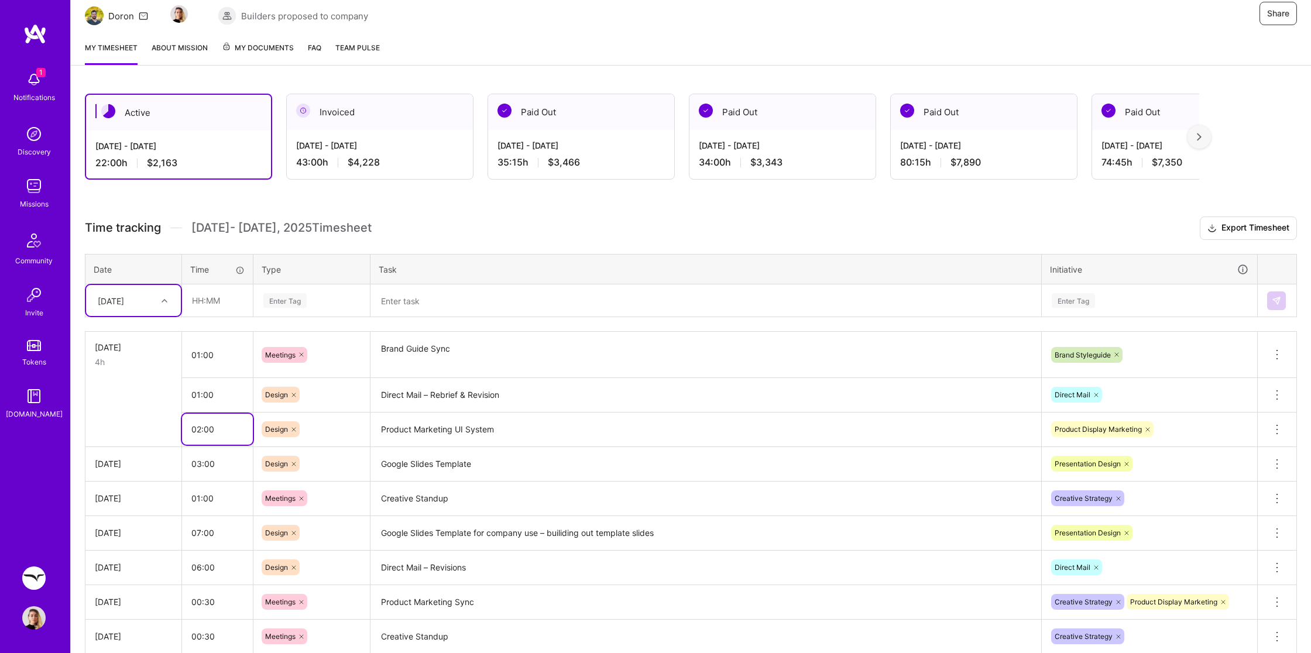 The width and height of the screenshot is (1311, 653). I want to click on a: About Mission, so click(180, 53).